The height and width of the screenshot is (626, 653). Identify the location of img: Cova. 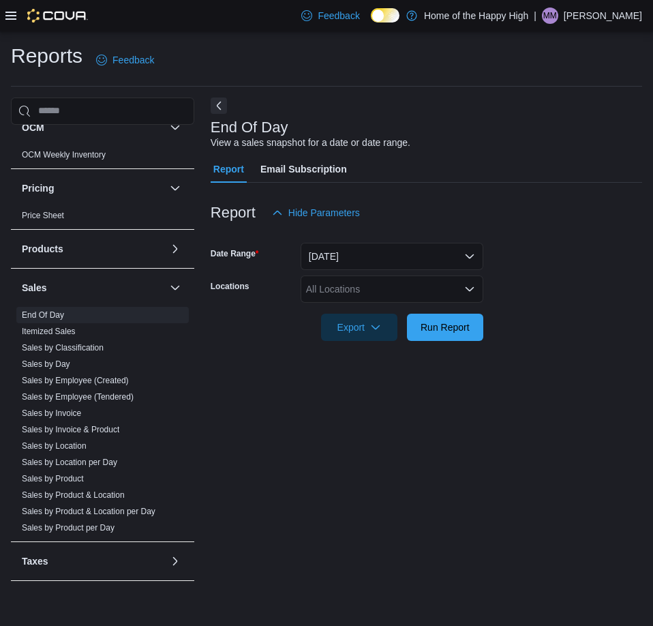
(57, 16).